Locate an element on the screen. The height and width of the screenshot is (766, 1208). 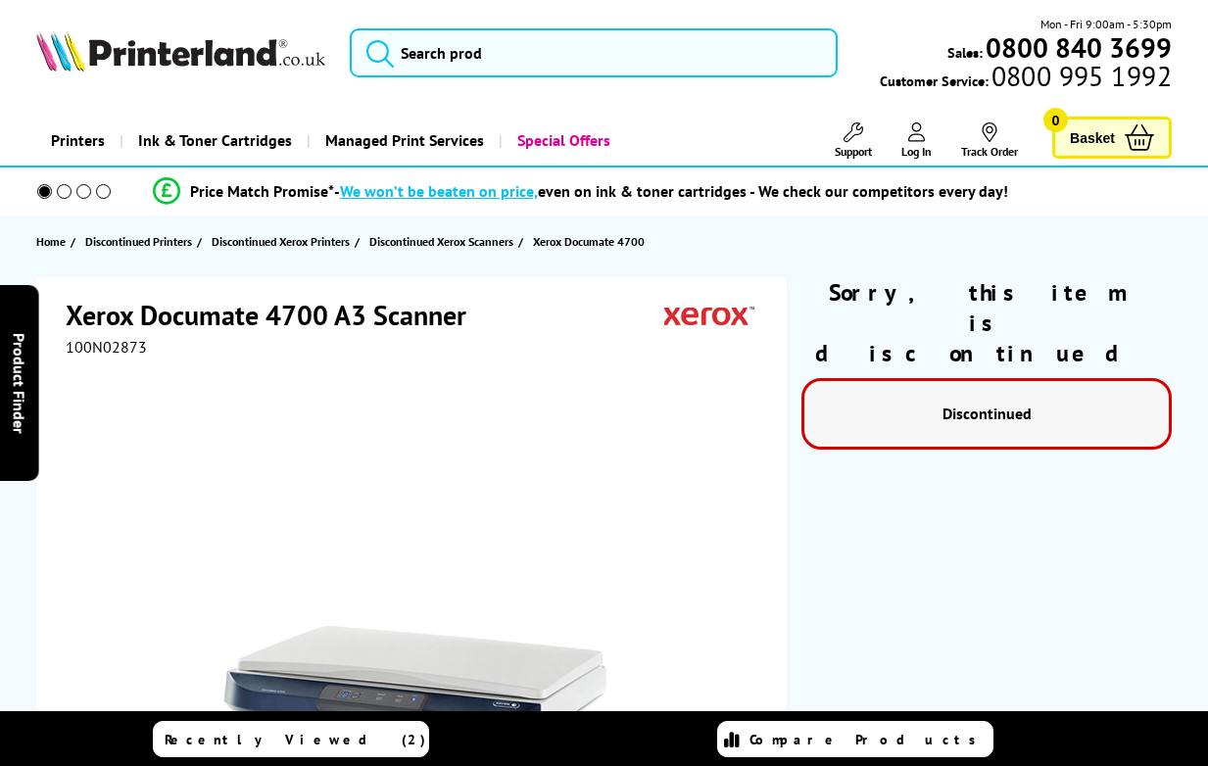
a: Special Offers is located at coordinates (561, 140).